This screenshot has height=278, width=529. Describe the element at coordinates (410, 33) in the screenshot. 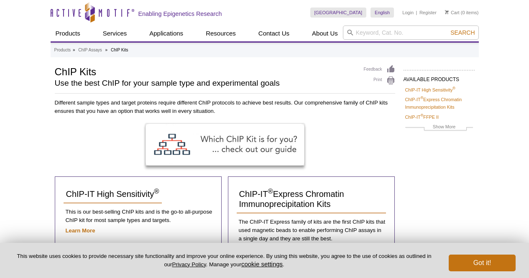

I see `input: Keyword, Cat. No.` at that location.